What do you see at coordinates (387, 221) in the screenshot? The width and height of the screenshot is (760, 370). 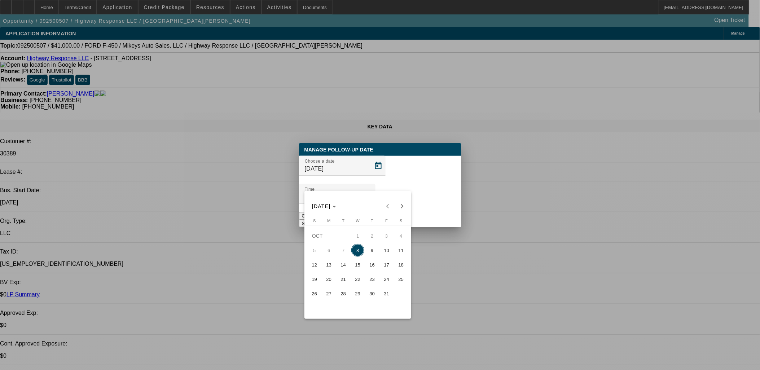 I see `span: F` at bounding box center [387, 221].